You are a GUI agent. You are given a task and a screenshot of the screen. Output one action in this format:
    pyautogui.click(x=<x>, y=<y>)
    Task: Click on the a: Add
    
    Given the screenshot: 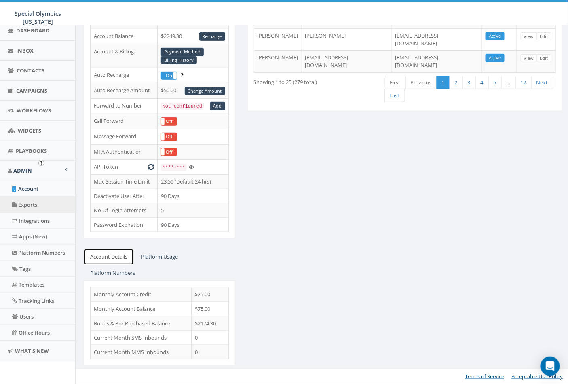 What is the action you would take?
    pyautogui.click(x=218, y=106)
    